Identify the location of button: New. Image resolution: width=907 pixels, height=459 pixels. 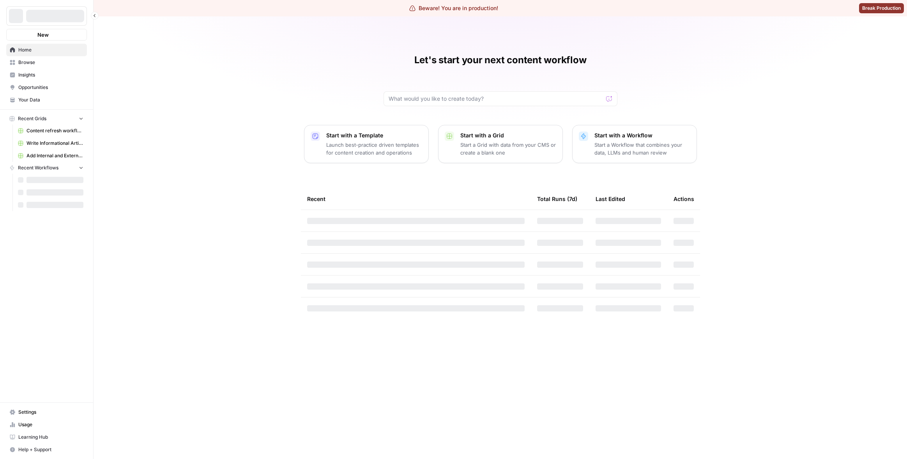
(46, 35).